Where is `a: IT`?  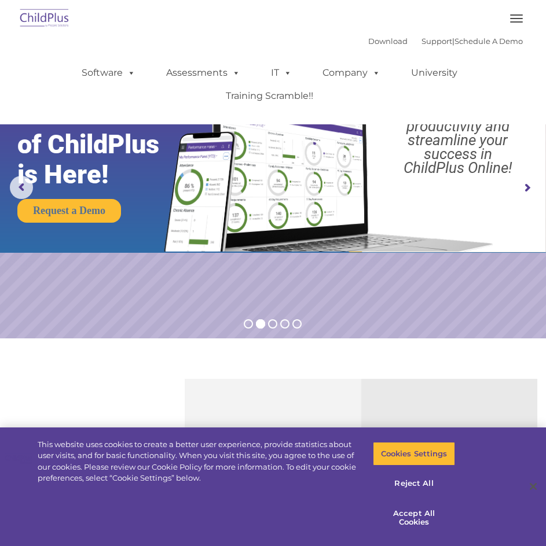
a: IT is located at coordinates (281, 73).